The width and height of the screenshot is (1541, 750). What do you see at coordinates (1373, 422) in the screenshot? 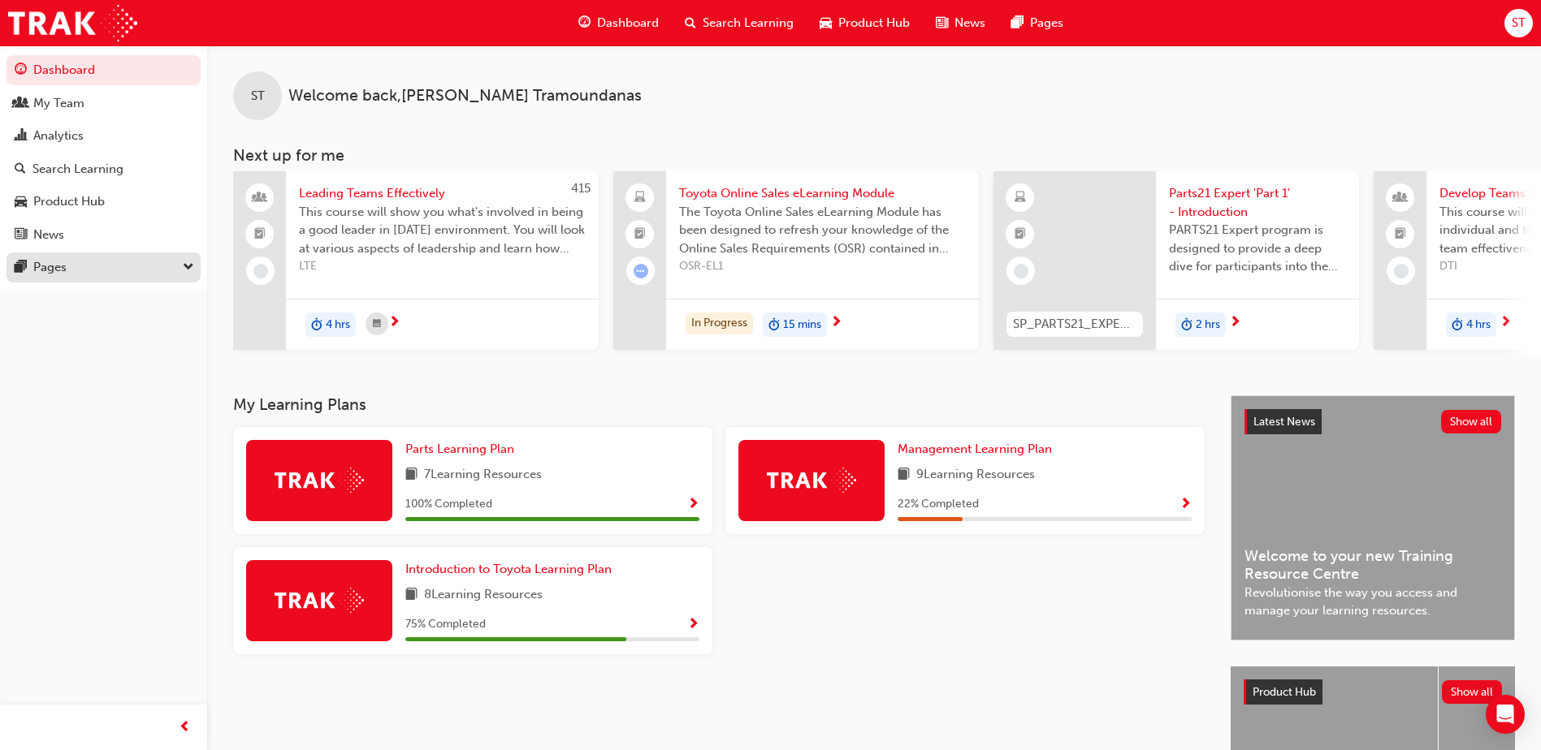
I see `a: Latest NewsShow all` at bounding box center [1373, 422].